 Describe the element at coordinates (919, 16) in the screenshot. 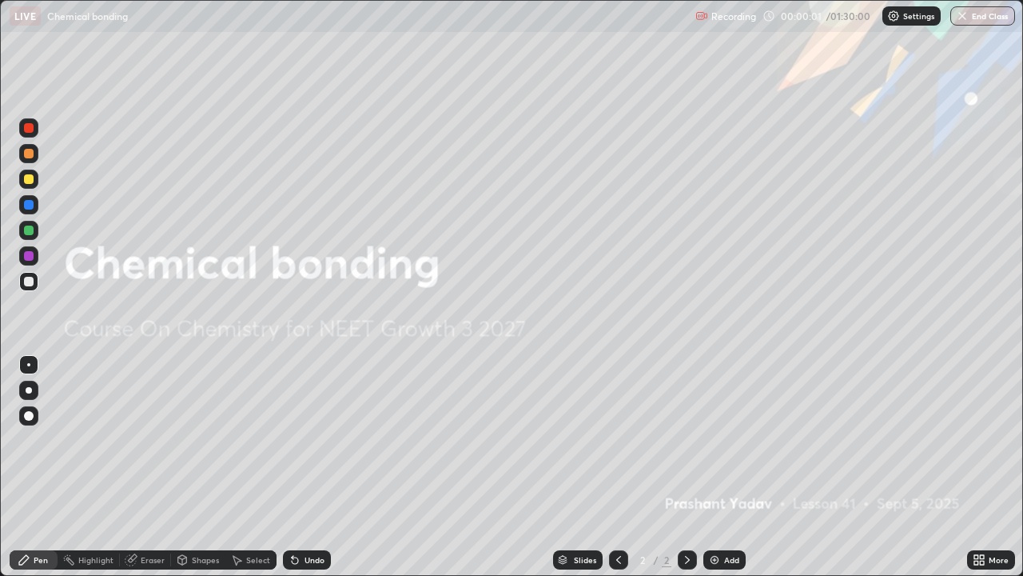

I see `p: Settings` at that location.